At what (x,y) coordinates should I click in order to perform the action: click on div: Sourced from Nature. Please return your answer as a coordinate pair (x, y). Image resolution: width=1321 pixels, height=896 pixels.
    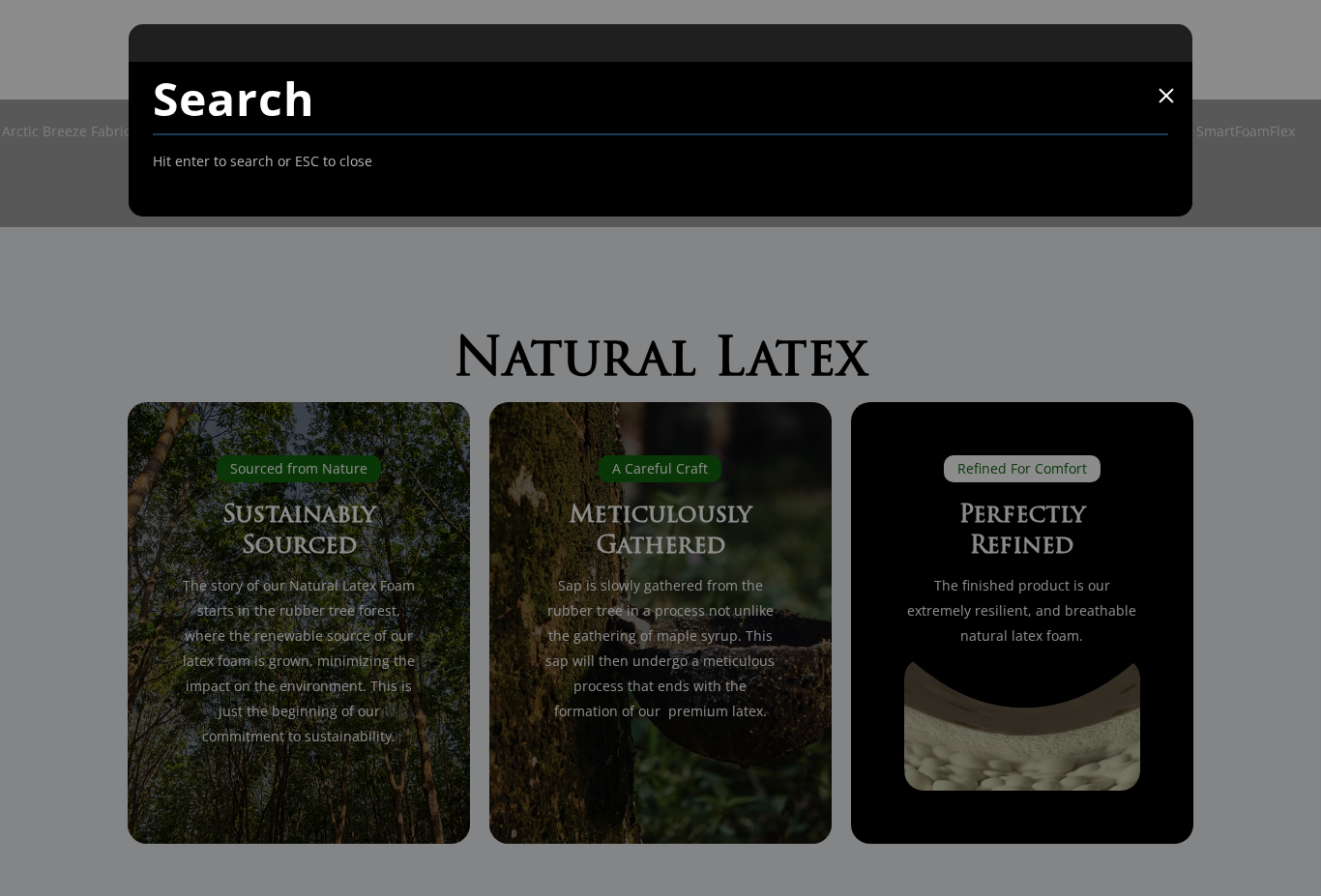
    Looking at the image, I should click on (299, 468).